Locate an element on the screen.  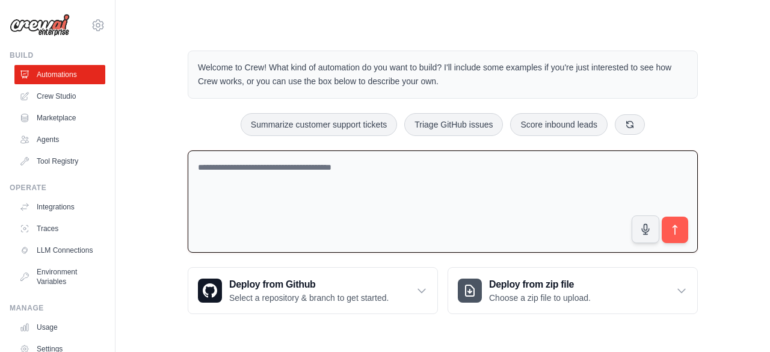
a: Agents is located at coordinates (60, 140).